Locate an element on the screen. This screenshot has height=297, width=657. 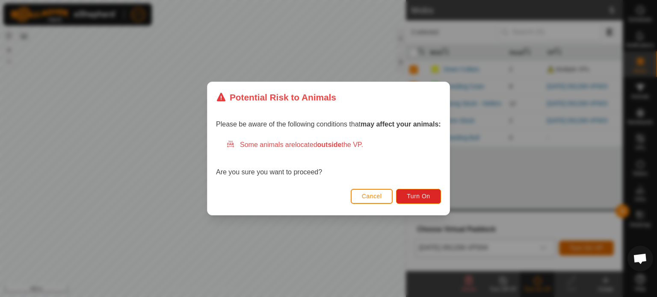
strong: outside is located at coordinates (329, 145).